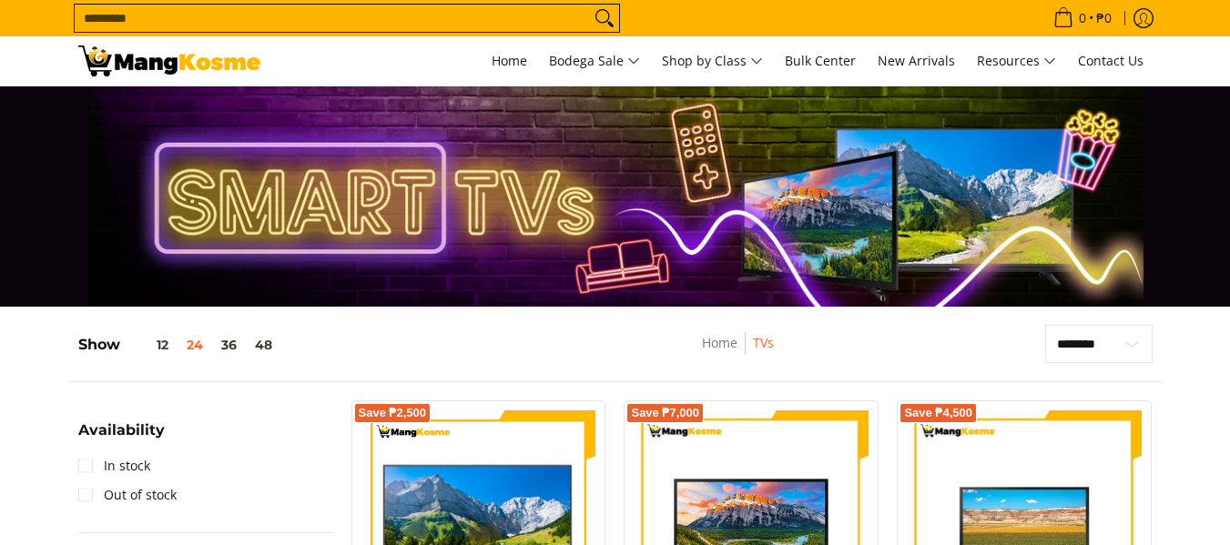  Describe the element at coordinates (1111, 61) in the screenshot. I see `a: Contact Us` at that location.